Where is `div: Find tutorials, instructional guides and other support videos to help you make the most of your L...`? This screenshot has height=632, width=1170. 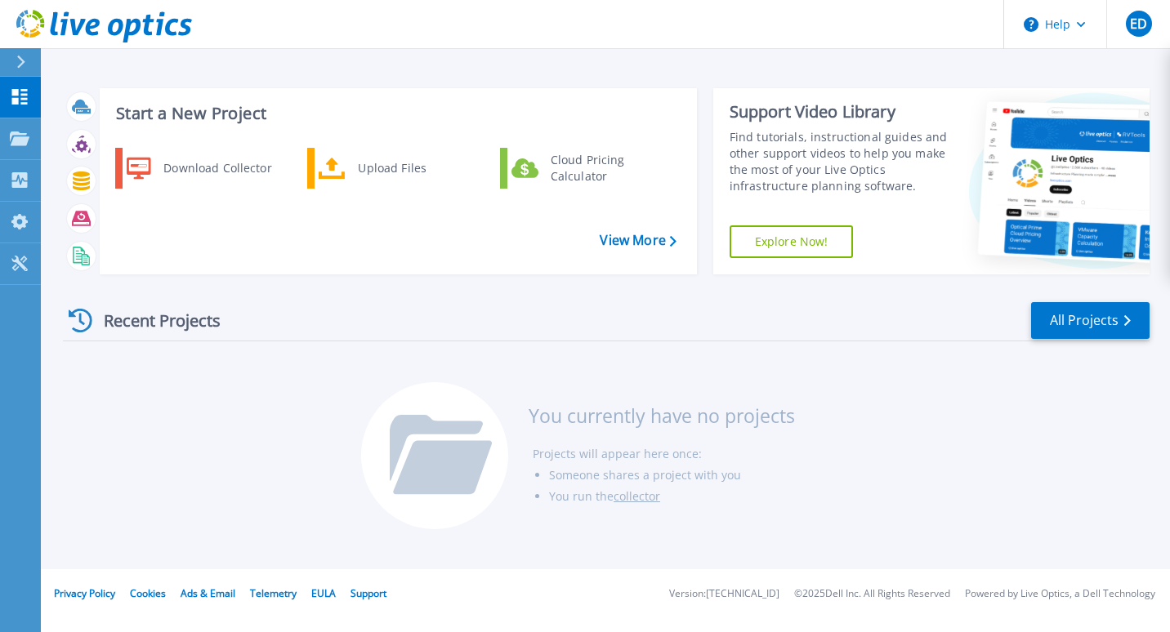 div: Find tutorials, instructional guides and other support videos to help you make the most of your L... is located at coordinates (838, 162).